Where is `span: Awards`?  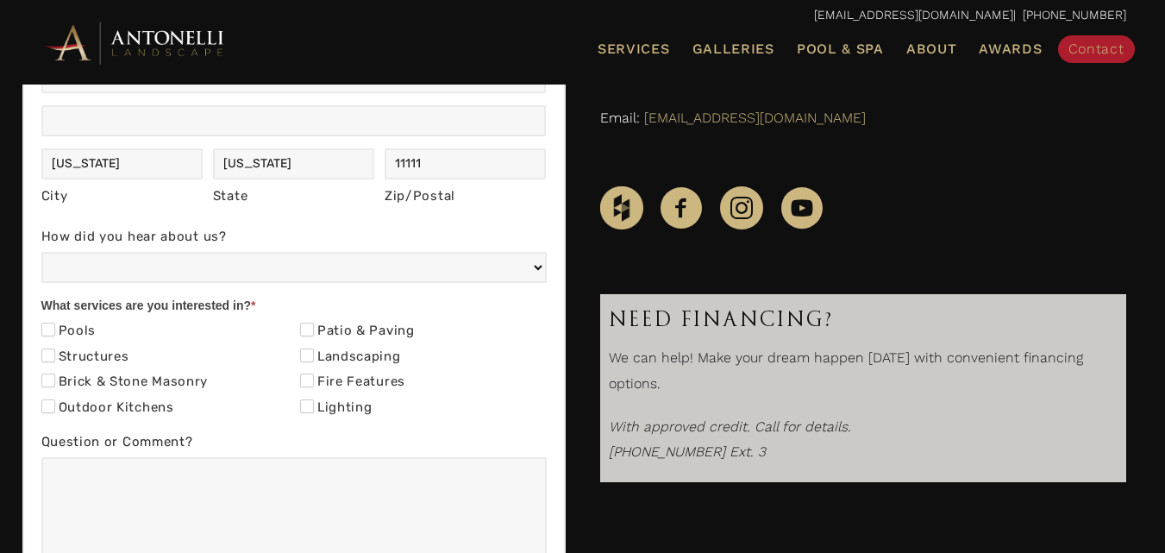 span: Awards is located at coordinates (1009, 48).